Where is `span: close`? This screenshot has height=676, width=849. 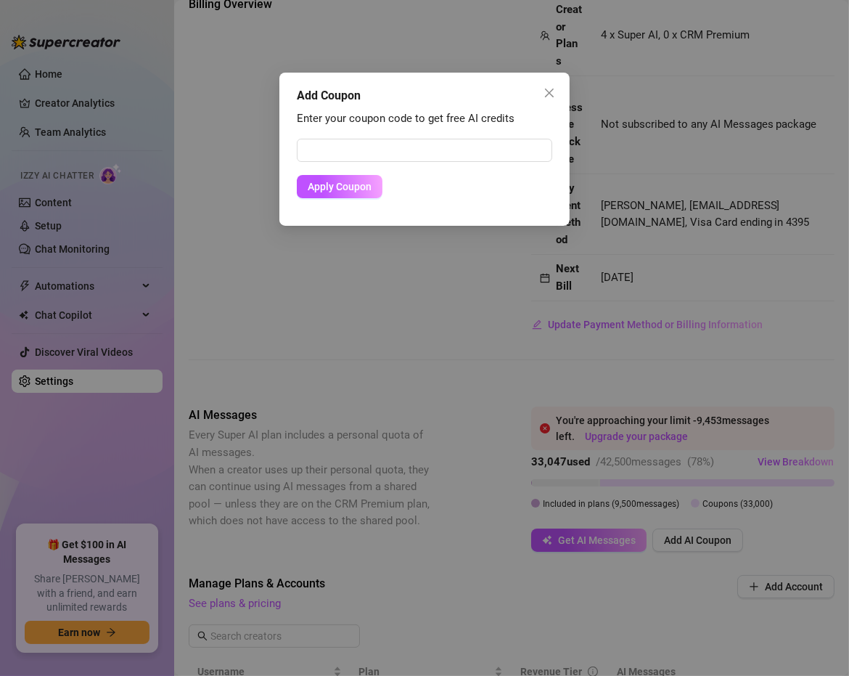 span: close is located at coordinates (549, 93).